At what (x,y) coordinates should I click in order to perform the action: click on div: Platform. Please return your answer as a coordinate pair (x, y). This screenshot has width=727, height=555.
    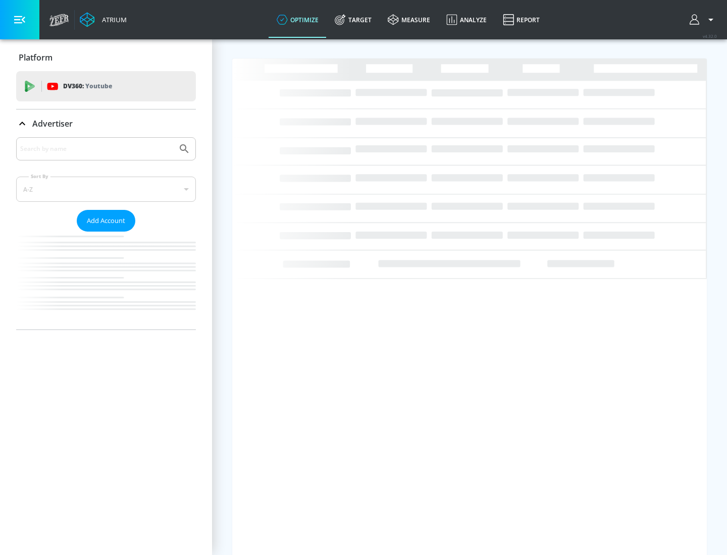
    Looking at the image, I should click on (106, 58).